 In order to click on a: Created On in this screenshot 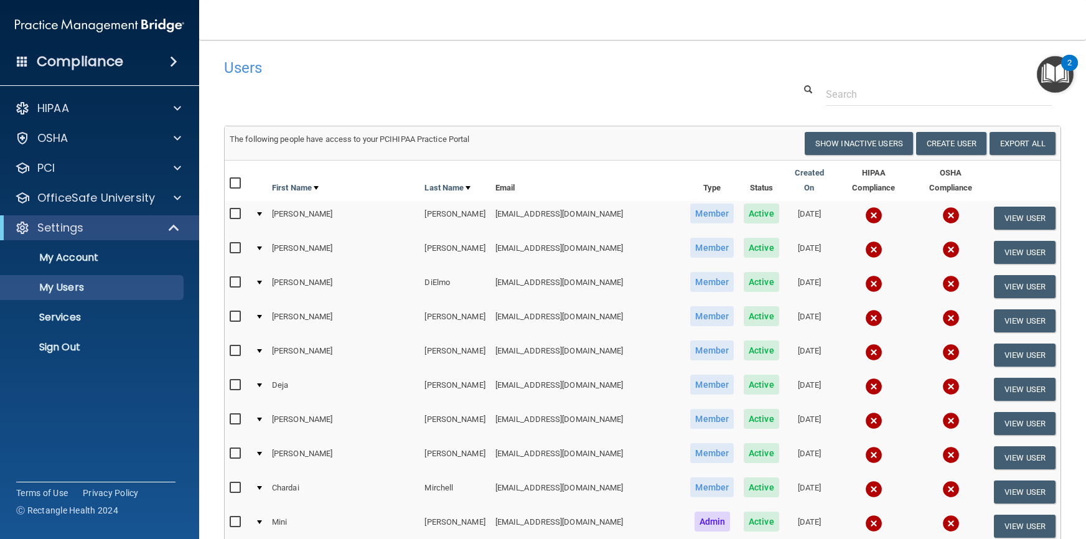, I will do `click(809, 181)`.